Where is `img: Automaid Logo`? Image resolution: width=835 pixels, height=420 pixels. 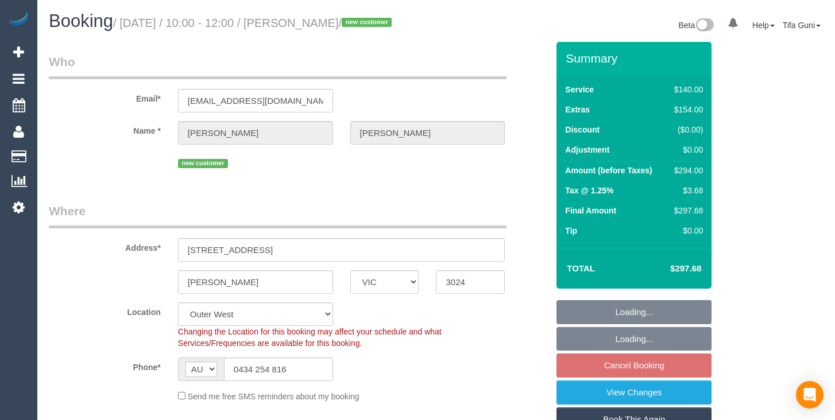 img: Automaid Logo is located at coordinates (18, 20).